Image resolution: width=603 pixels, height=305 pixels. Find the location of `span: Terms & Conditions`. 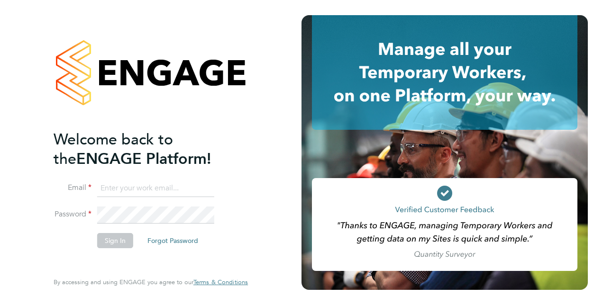

span: Terms & Conditions is located at coordinates (220, 282).